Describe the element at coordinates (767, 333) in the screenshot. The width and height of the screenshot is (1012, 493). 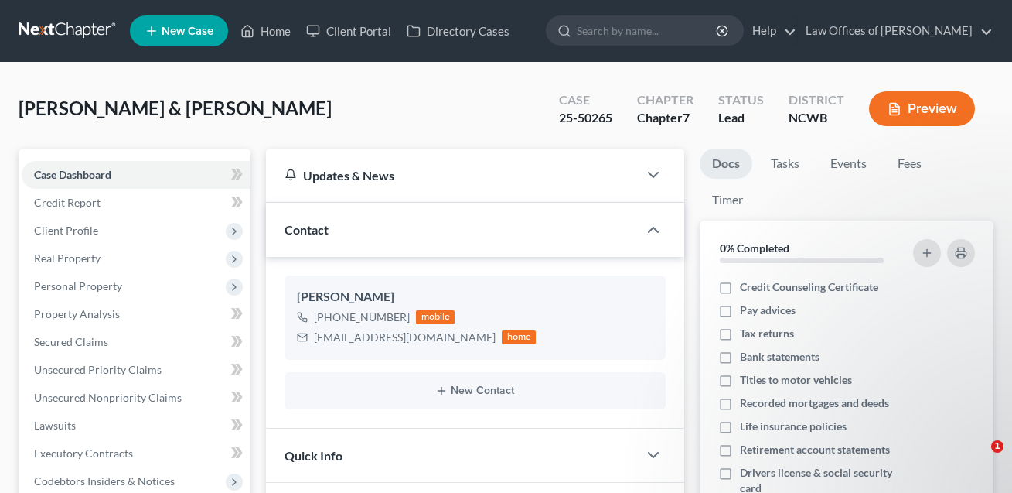
I see `span: Tax returns` at that location.